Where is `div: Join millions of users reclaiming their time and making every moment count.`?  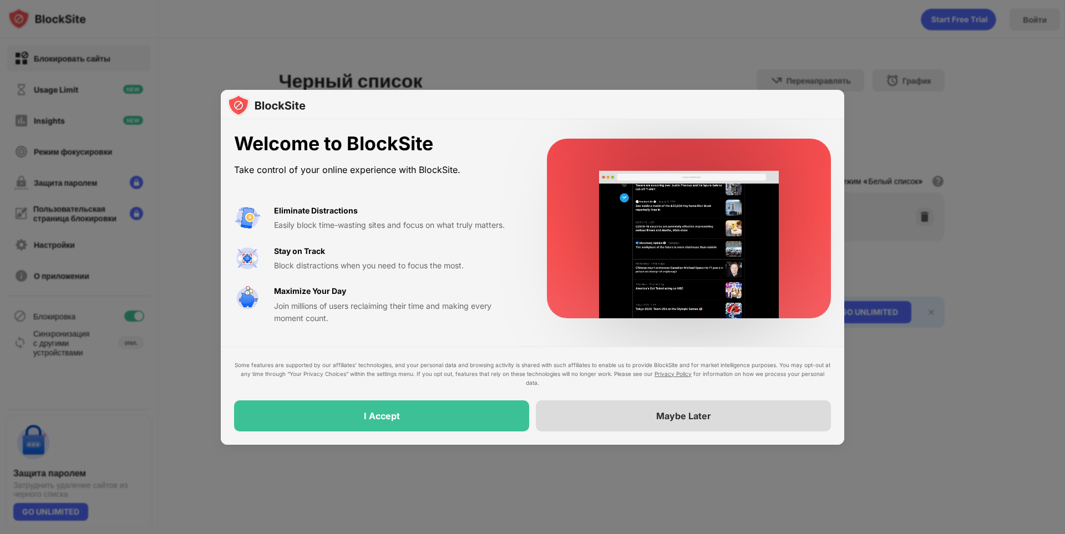 div: Join millions of users reclaiming their time and making every moment count. is located at coordinates (397, 312).